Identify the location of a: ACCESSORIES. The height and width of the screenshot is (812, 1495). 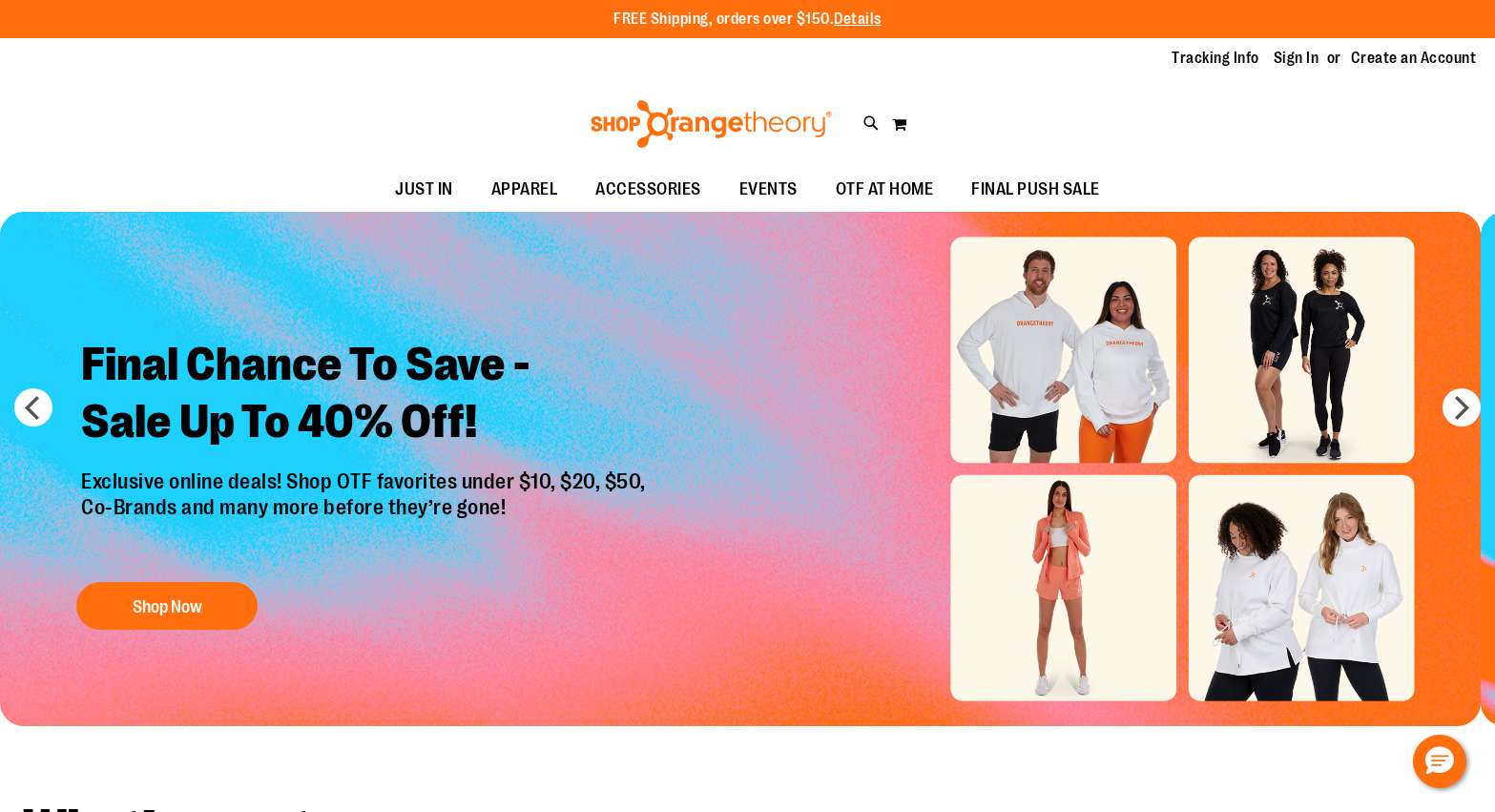
(648, 190).